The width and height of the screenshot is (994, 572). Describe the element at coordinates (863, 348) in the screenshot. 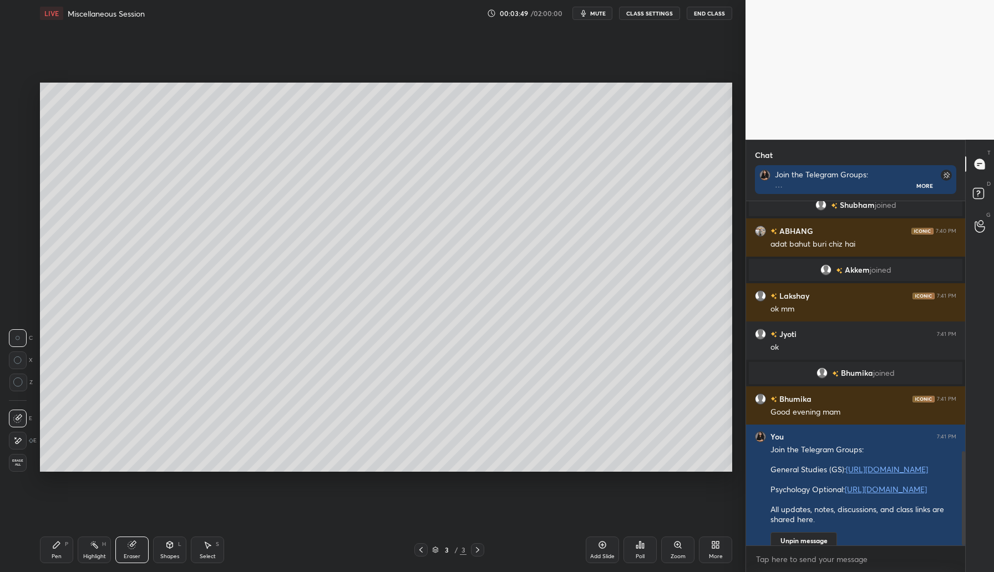

I see `div: ok` at that location.